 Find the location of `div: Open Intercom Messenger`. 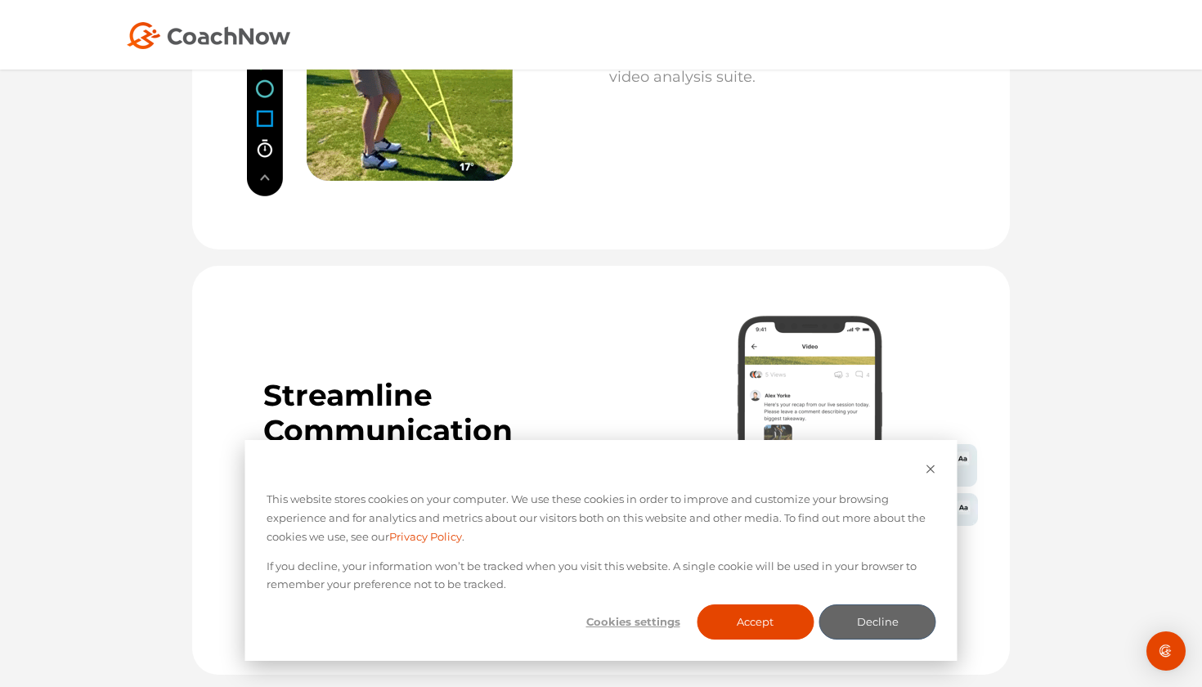

div: Open Intercom Messenger is located at coordinates (1166, 651).